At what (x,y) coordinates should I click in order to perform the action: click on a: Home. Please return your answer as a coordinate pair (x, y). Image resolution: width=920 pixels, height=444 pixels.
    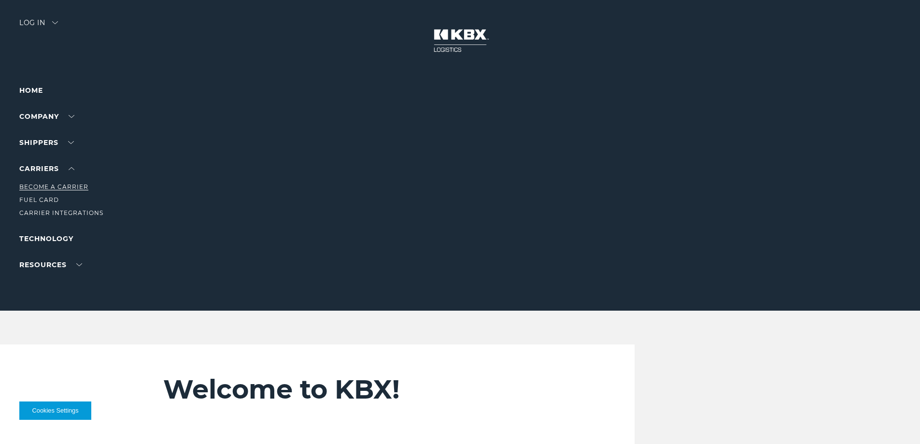
    Looking at the image, I should click on (31, 90).